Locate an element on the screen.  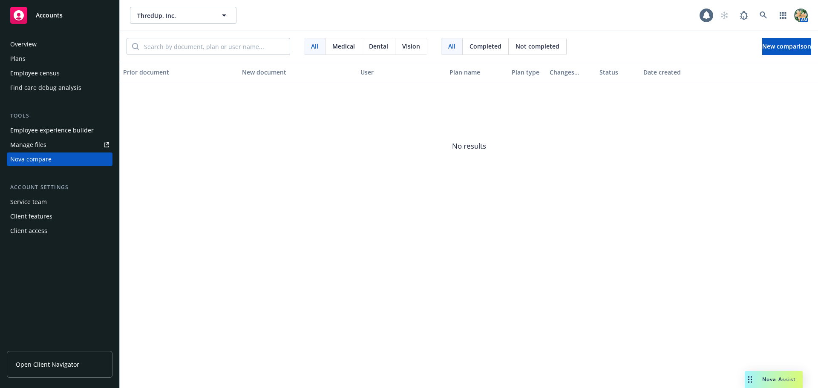
a: Search is located at coordinates (764, 15).